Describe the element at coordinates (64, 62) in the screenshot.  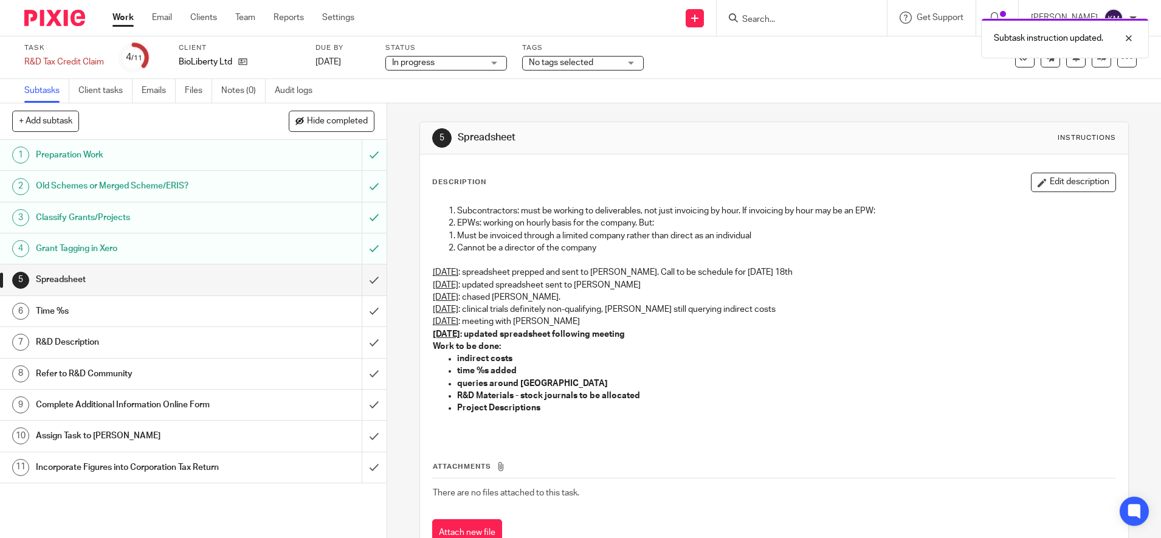
I see `div: R&amp;D Tax Credit Claim` at that location.